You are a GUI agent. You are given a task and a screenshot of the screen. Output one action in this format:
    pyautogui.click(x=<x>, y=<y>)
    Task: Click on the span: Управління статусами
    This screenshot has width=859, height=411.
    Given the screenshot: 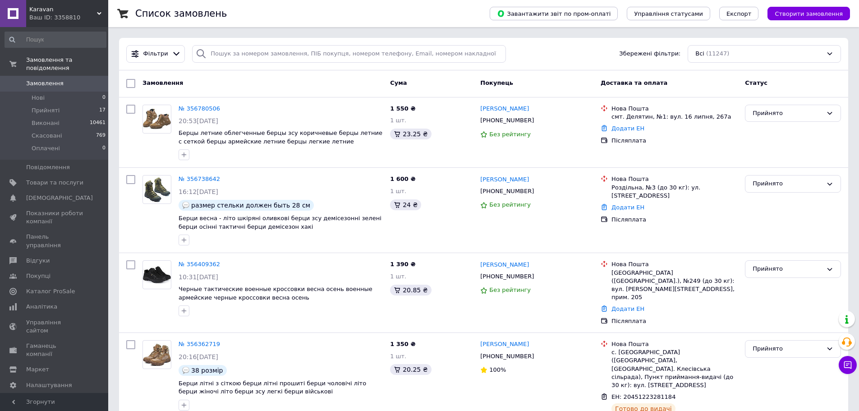 What is the action you would take?
    pyautogui.click(x=669, y=14)
    